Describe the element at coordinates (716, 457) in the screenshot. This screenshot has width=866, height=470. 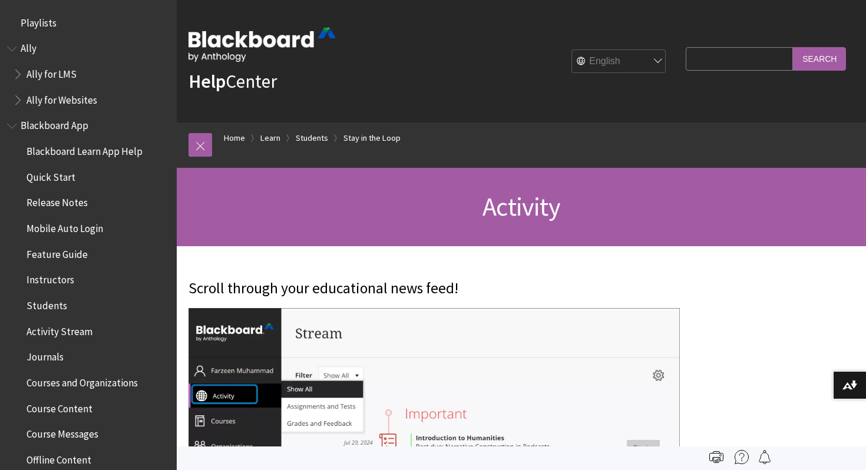
I see `img: Print` at that location.